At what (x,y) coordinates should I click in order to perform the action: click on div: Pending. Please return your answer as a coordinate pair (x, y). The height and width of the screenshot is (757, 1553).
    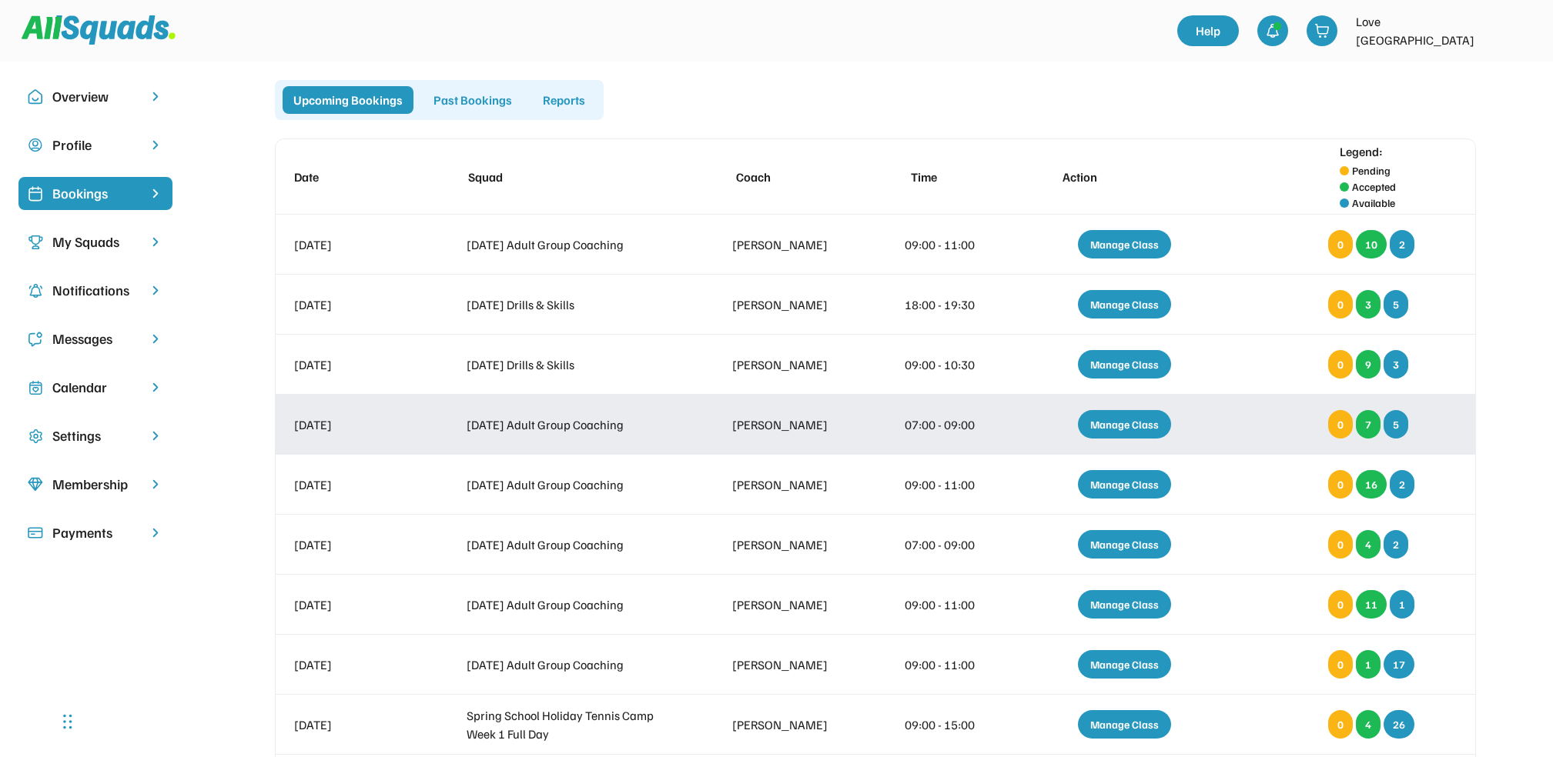
    Looking at the image, I should click on (1371, 170).